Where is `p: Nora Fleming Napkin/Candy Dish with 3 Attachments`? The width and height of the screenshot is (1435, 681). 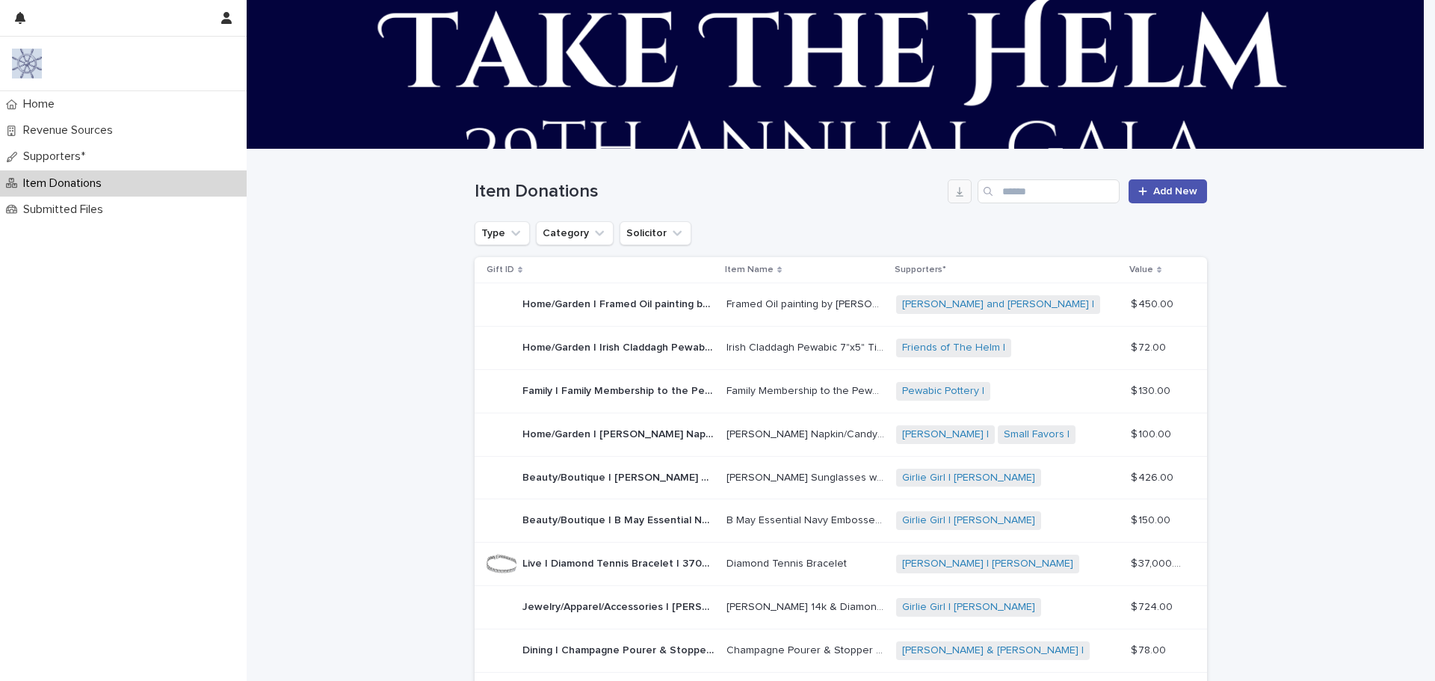 p: Nora Fleming Napkin/Candy Dish with 3 Attachments is located at coordinates (807, 433).